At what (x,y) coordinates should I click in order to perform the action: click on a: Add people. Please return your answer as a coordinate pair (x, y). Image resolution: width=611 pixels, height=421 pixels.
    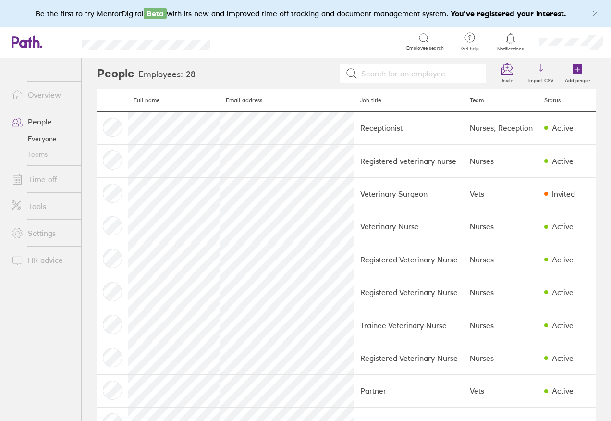
    Looking at the image, I should click on (578, 74).